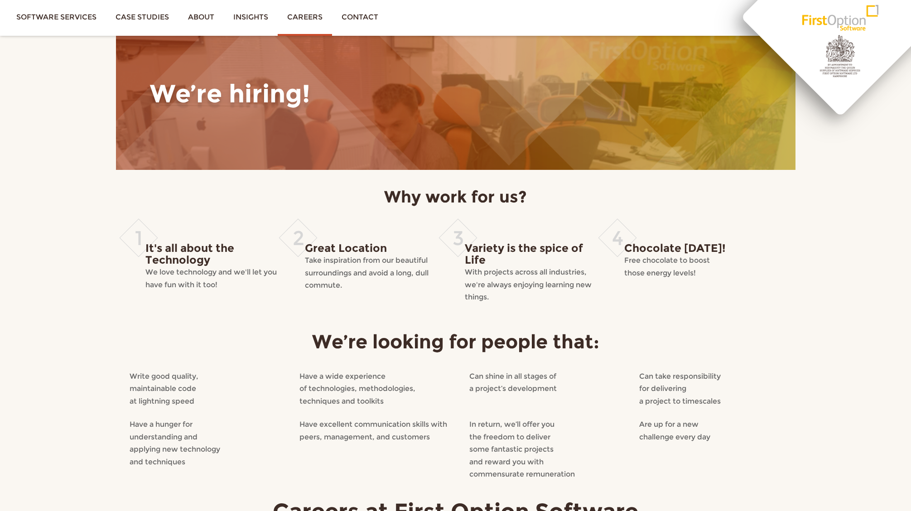 This screenshot has height=511, width=911. Describe the element at coordinates (377, 389) in the screenshot. I see `p: Have a wide experience of technologies, methodologies, techniques and toolkits` at that location.